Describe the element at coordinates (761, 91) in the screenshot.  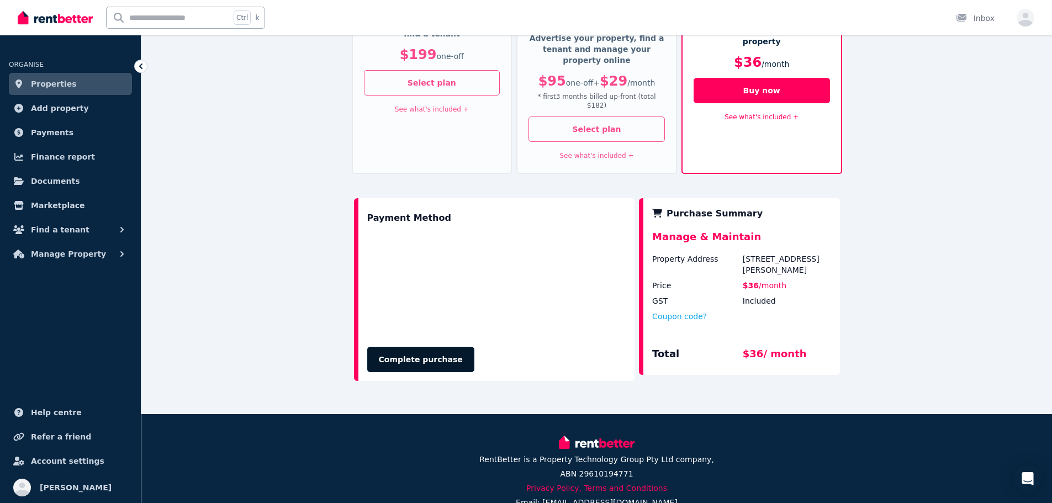
I see `button: Buy now` at that location.